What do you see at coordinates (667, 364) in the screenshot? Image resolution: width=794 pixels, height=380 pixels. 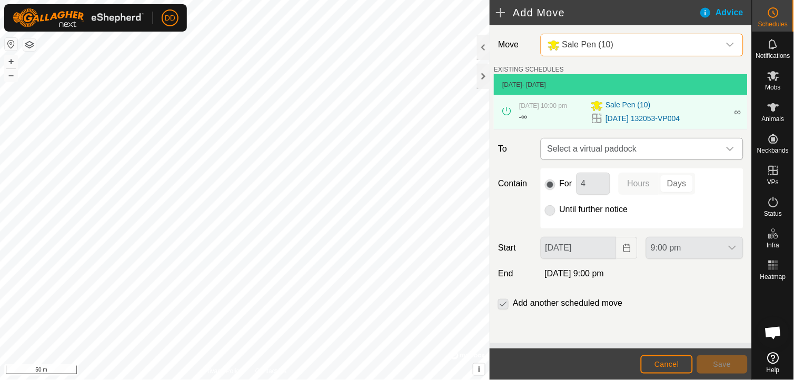 I see `button: Cancel` at bounding box center [667, 364].